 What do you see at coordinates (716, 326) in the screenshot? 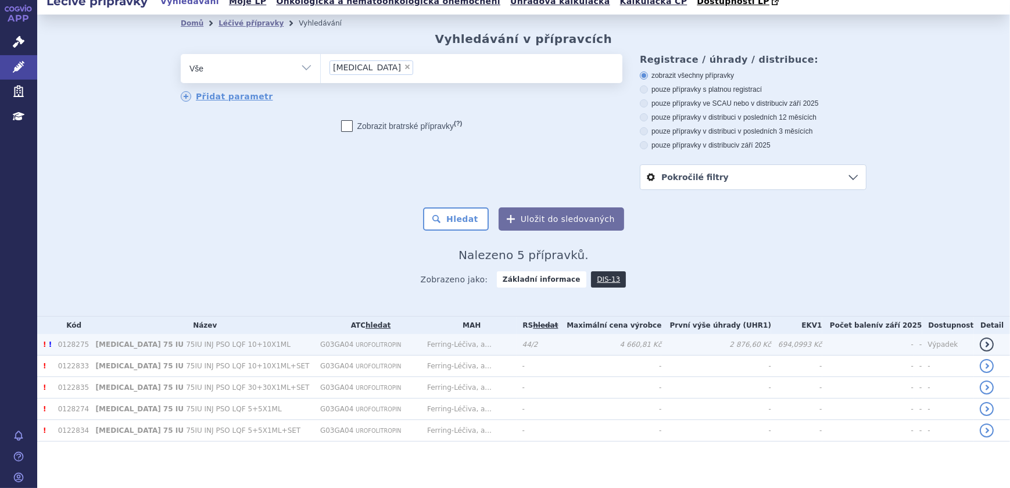
I see `th: První výše úhrady (UHR1)` at bounding box center [716, 326].